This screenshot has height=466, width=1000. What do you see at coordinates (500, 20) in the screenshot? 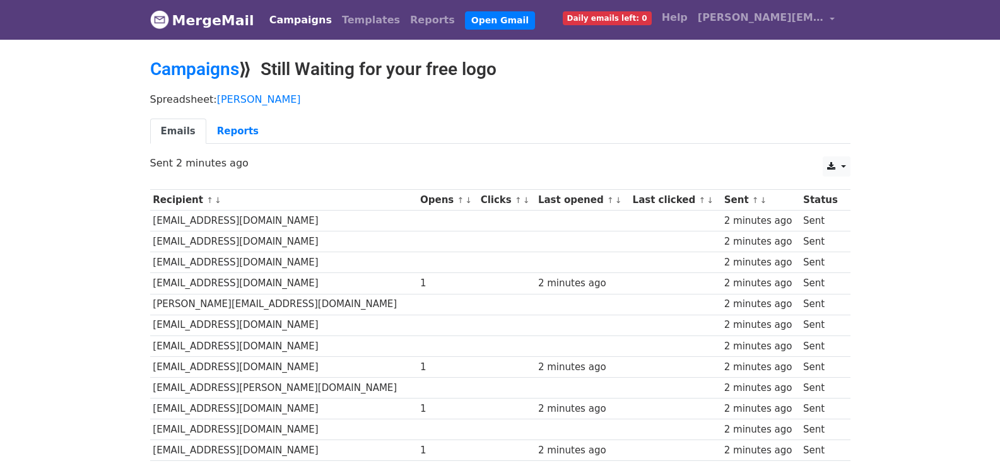
I see `a: Open Gmail` at bounding box center [500, 20].